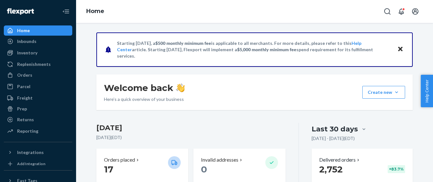 The image size is (433, 182). What do you see at coordinates (38, 53) in the screenshot?
I see `a: Inventory` at bounding box center [38, 53].